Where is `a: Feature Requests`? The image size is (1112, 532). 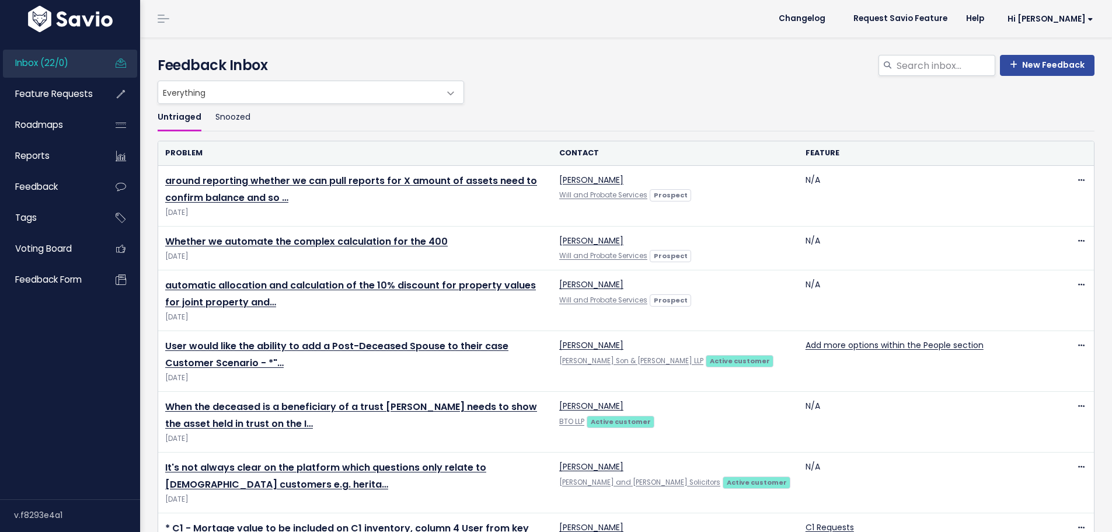
a: Feature Requests is located at coordinates (50, 94).